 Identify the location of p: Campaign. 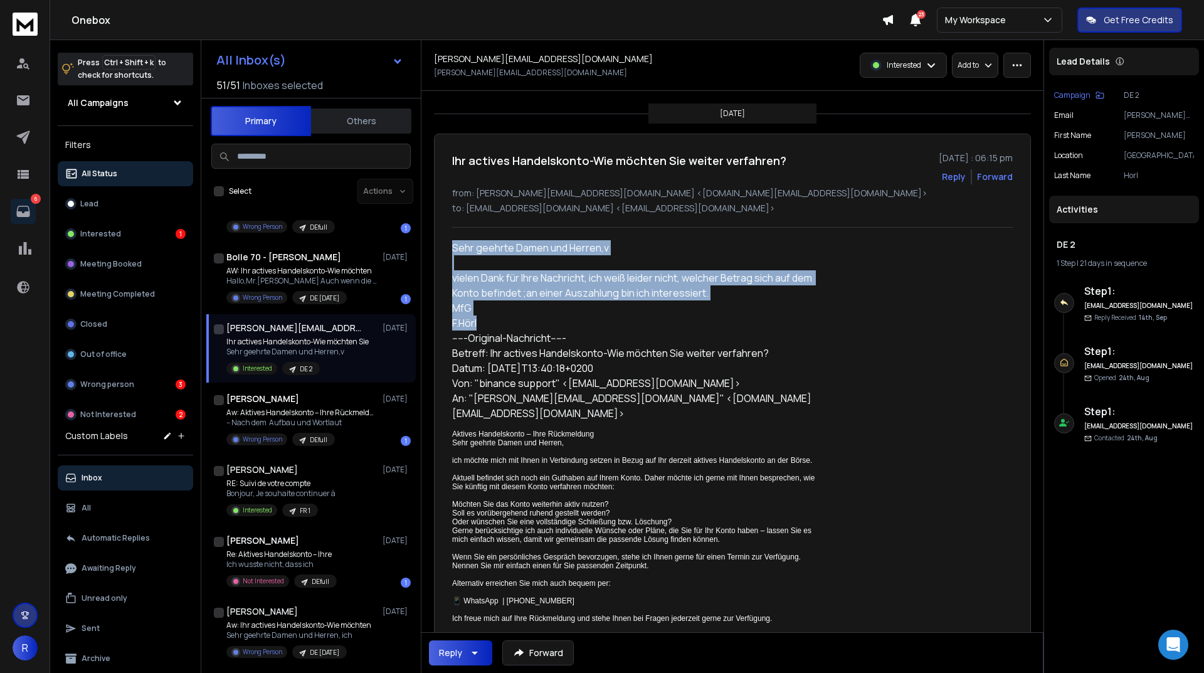
(1072, 95).